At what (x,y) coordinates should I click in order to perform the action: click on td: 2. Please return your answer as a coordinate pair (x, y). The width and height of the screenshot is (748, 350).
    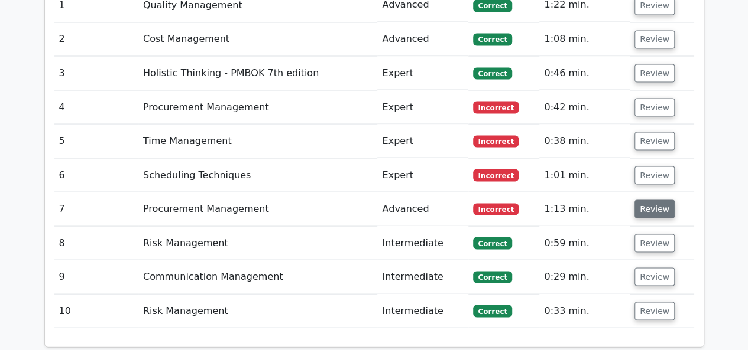
    Looking at the image, I should click on (96, 39).